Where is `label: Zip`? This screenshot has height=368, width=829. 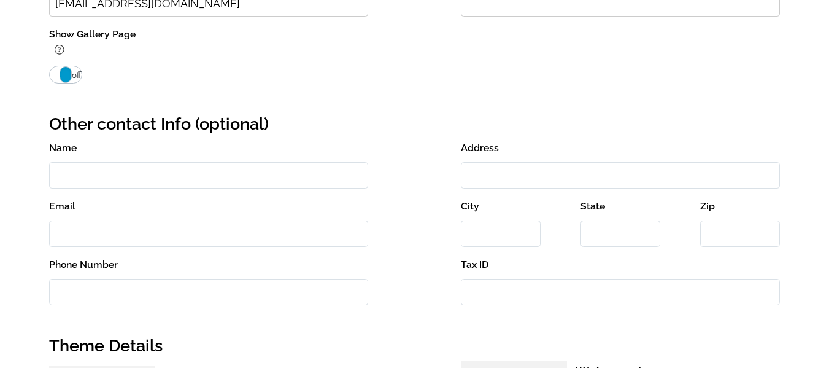 label: Zip is located at coordinates (740, 206).